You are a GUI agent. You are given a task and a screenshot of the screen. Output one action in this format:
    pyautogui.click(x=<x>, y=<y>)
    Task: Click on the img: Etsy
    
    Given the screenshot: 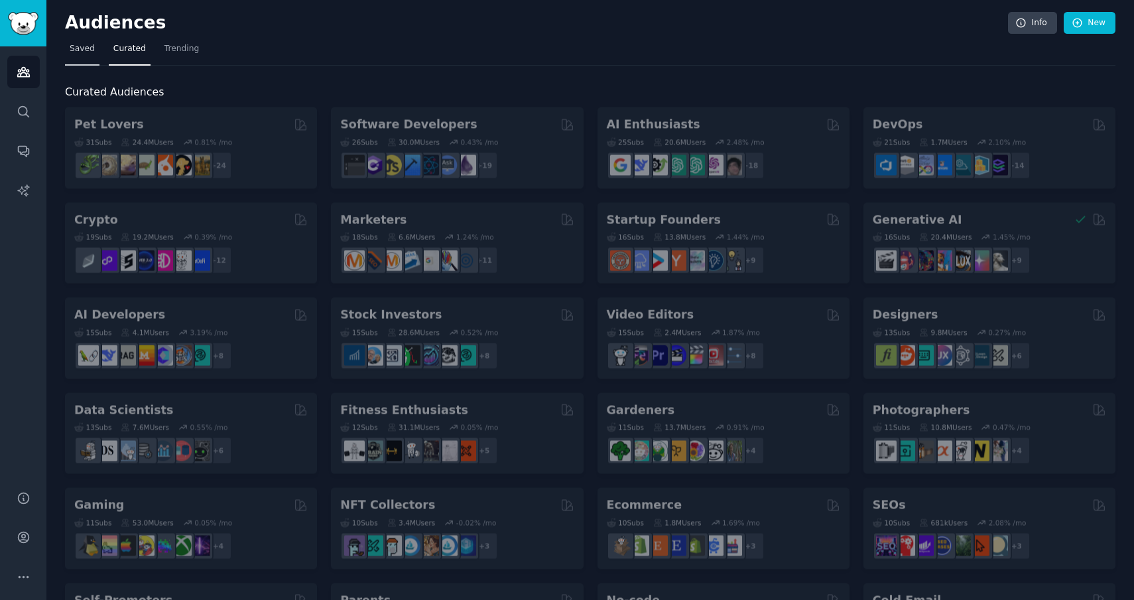 What is the action you would take?
    pyautogui.click(x=657, y=546)
    